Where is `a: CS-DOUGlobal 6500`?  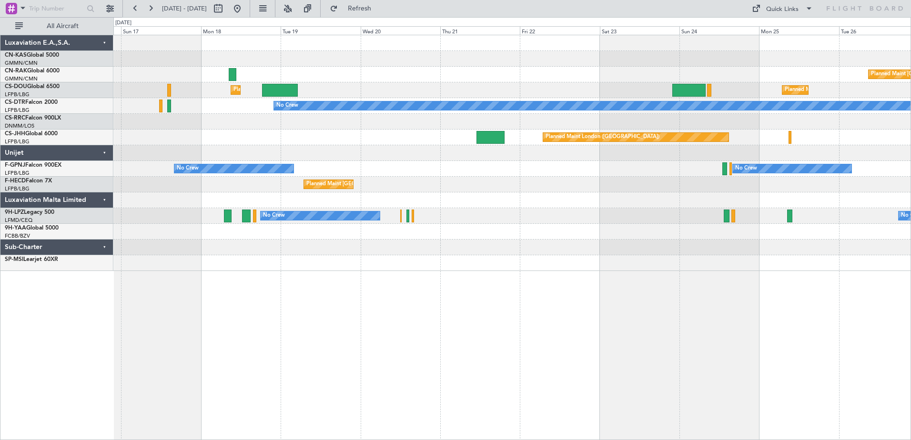 a: CS-DOUGlobal 6500 is located at coordinates (32, 87).